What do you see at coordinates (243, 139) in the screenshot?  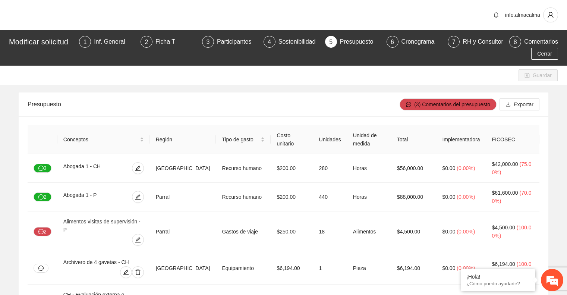 I see `th: Tipo de gasto` at bounding box center [243, 139].